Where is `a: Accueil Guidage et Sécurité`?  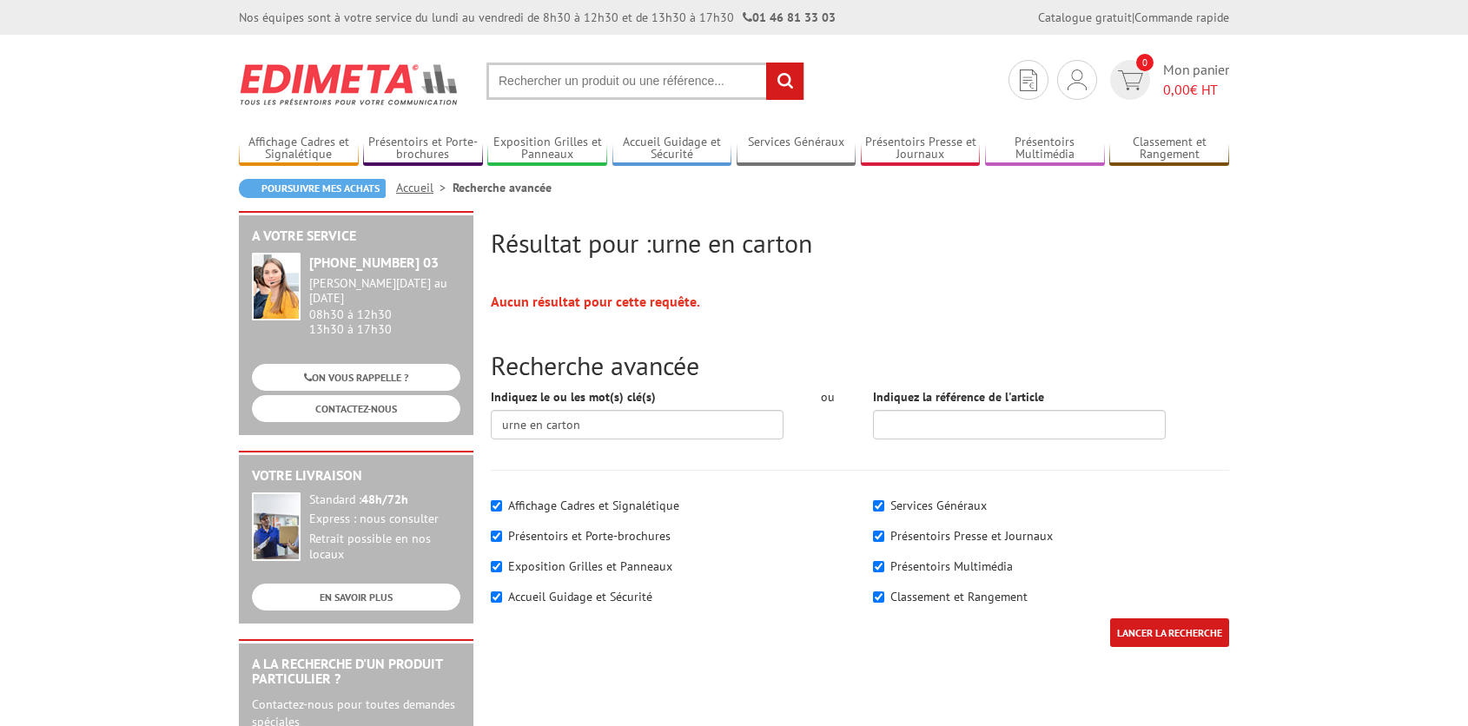
a: Accueil Guidage et Sécurité is located at coordinates (673, 149).